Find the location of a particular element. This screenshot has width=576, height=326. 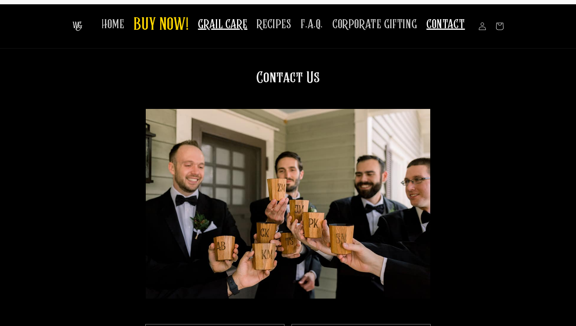

a: GRAIL CARE is located at coordinates (223, 24).